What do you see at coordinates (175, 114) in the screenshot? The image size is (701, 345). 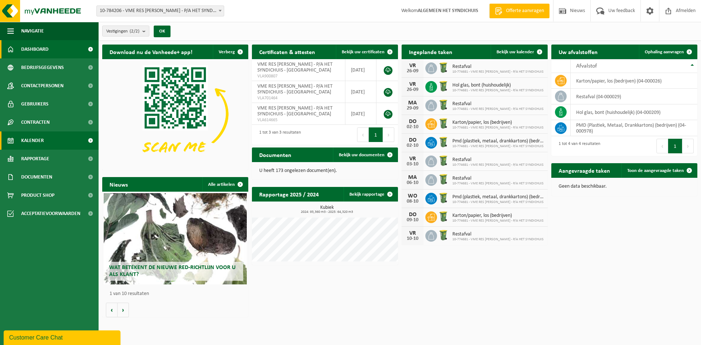 I see `img: Download de VHEPlus App` at bounding box center [175, 114].